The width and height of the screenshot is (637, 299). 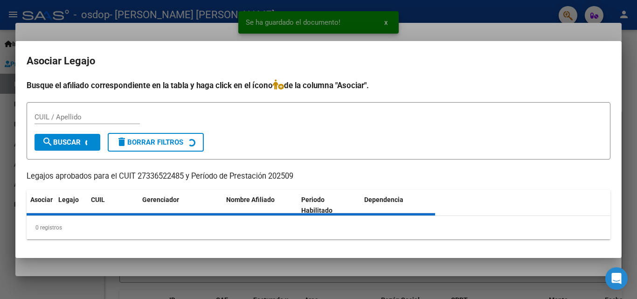 I want to click on mat-icon: delete, so click(x=122, y=142).